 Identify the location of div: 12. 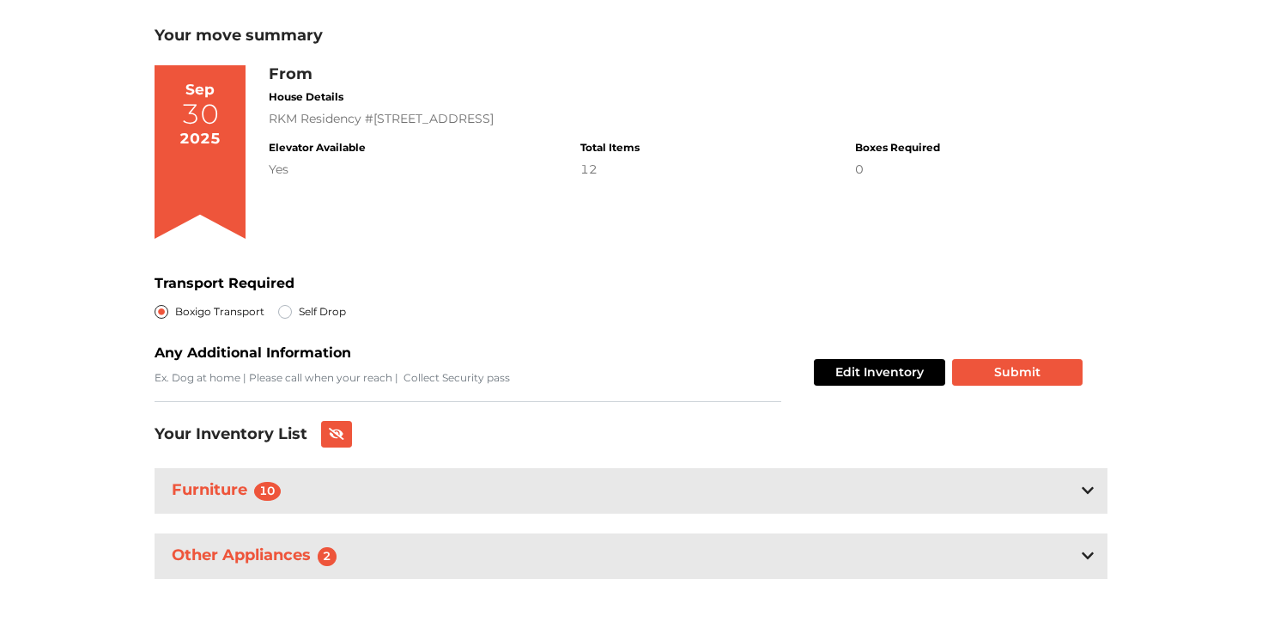
(610, 169).